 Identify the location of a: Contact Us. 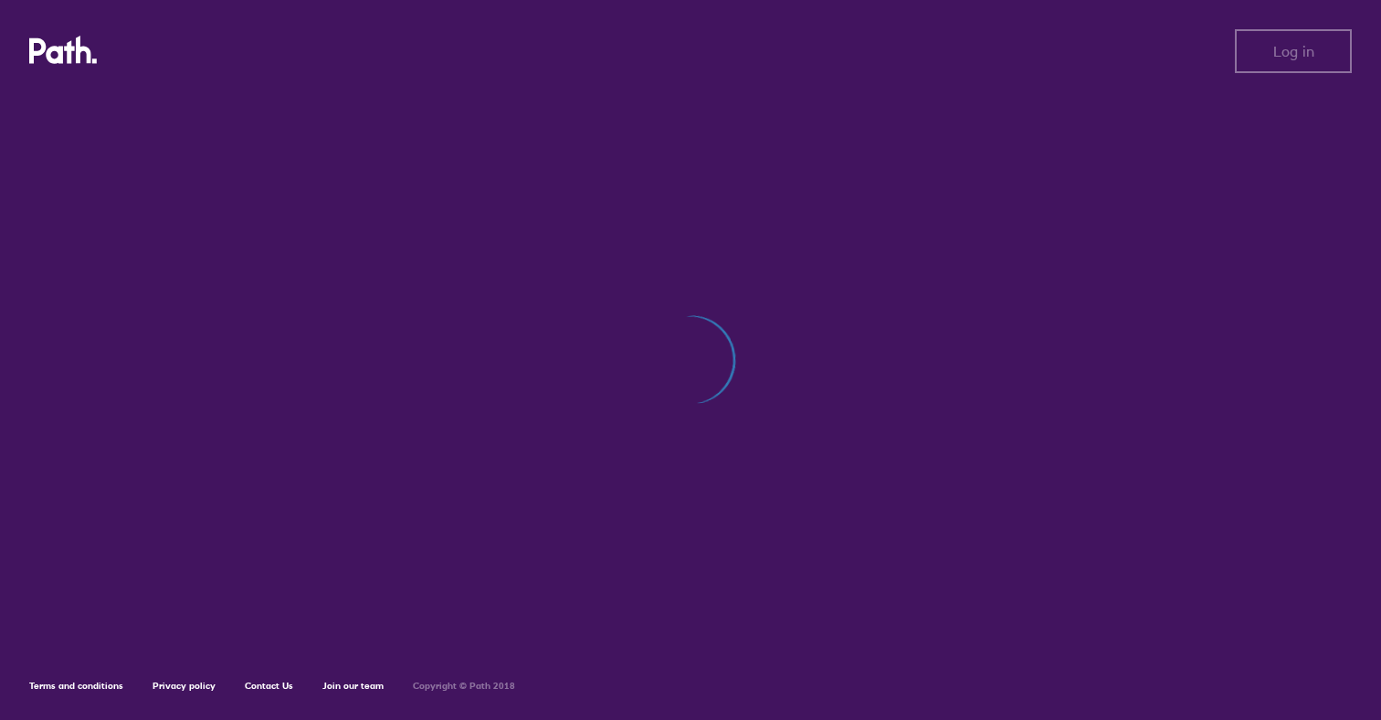
(269, 685).